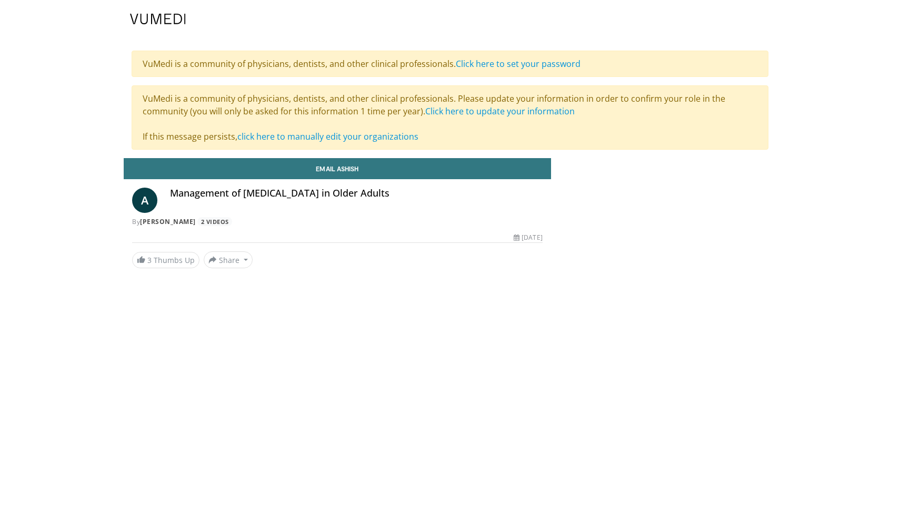 The width and height of the screenshot is (900, 517). I want to click on a: Email Ashish, so click(338, 169).